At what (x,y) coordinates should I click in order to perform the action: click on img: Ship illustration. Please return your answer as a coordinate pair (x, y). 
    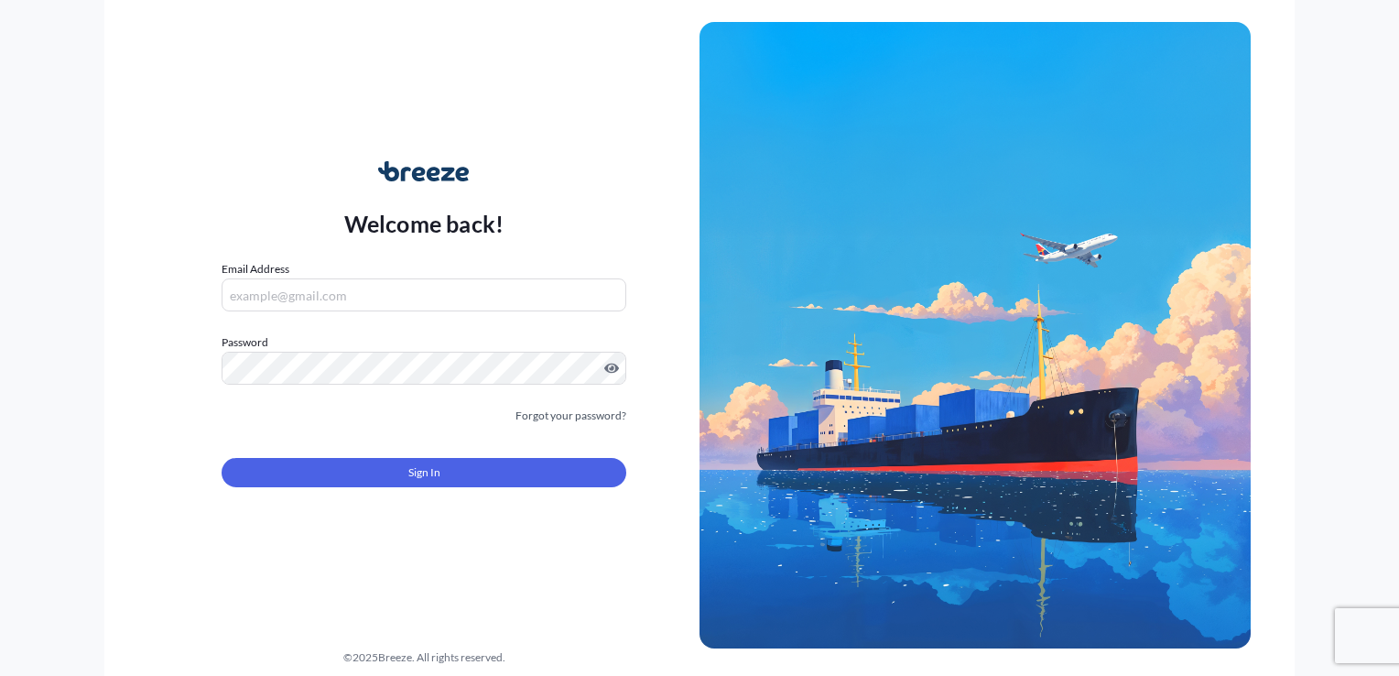
    Looking at the image, I should click on (975, 335).